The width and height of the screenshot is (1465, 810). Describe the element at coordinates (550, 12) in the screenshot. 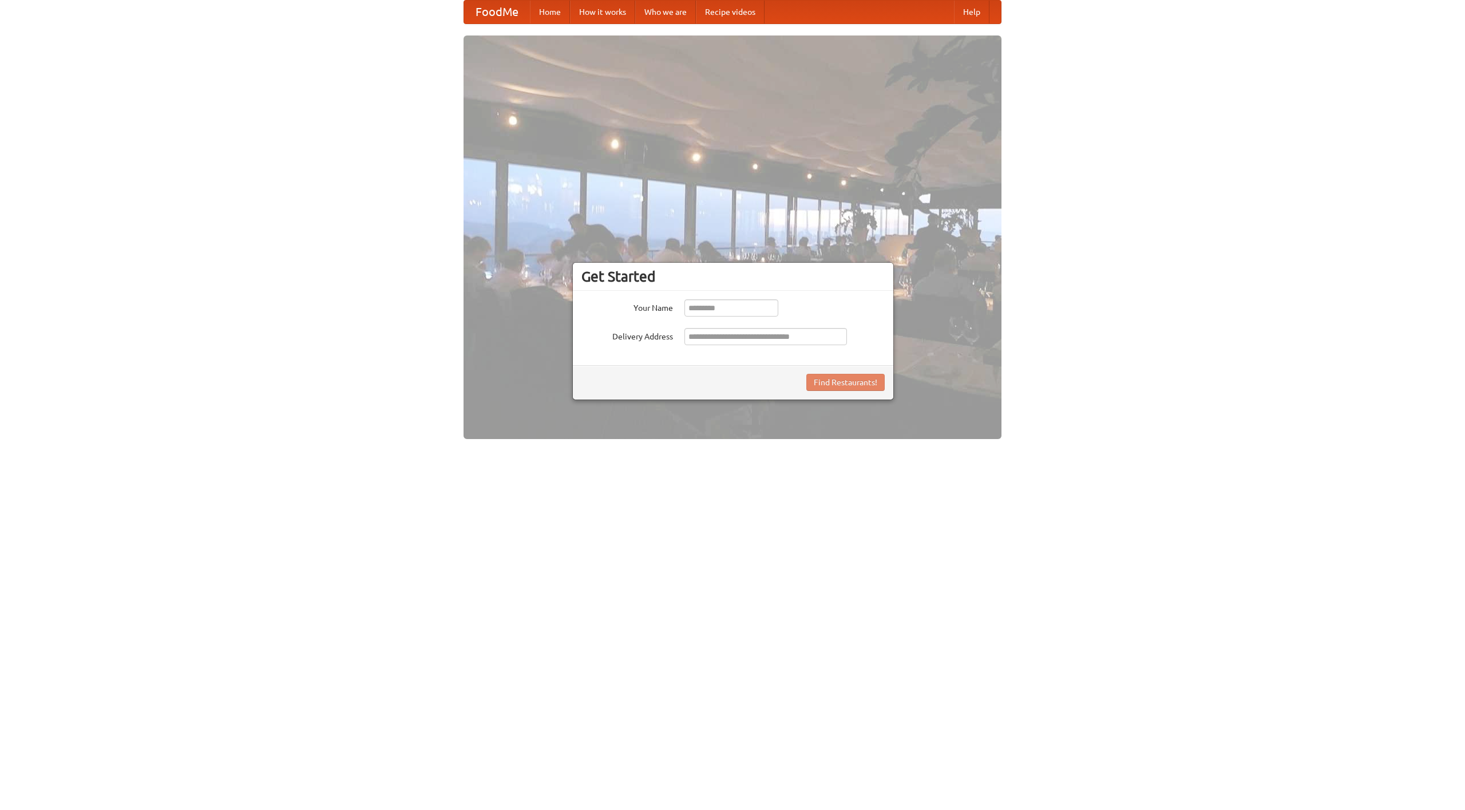

I see `a: Home` at that location.